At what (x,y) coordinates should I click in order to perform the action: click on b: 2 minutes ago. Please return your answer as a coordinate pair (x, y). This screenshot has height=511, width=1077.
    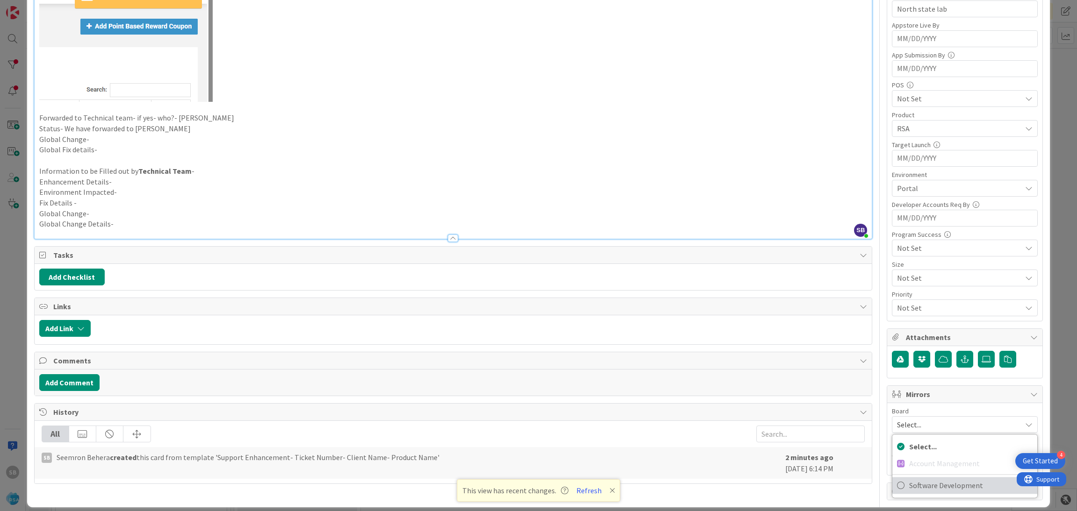
    Looking at the image, I should click on (809, 458).